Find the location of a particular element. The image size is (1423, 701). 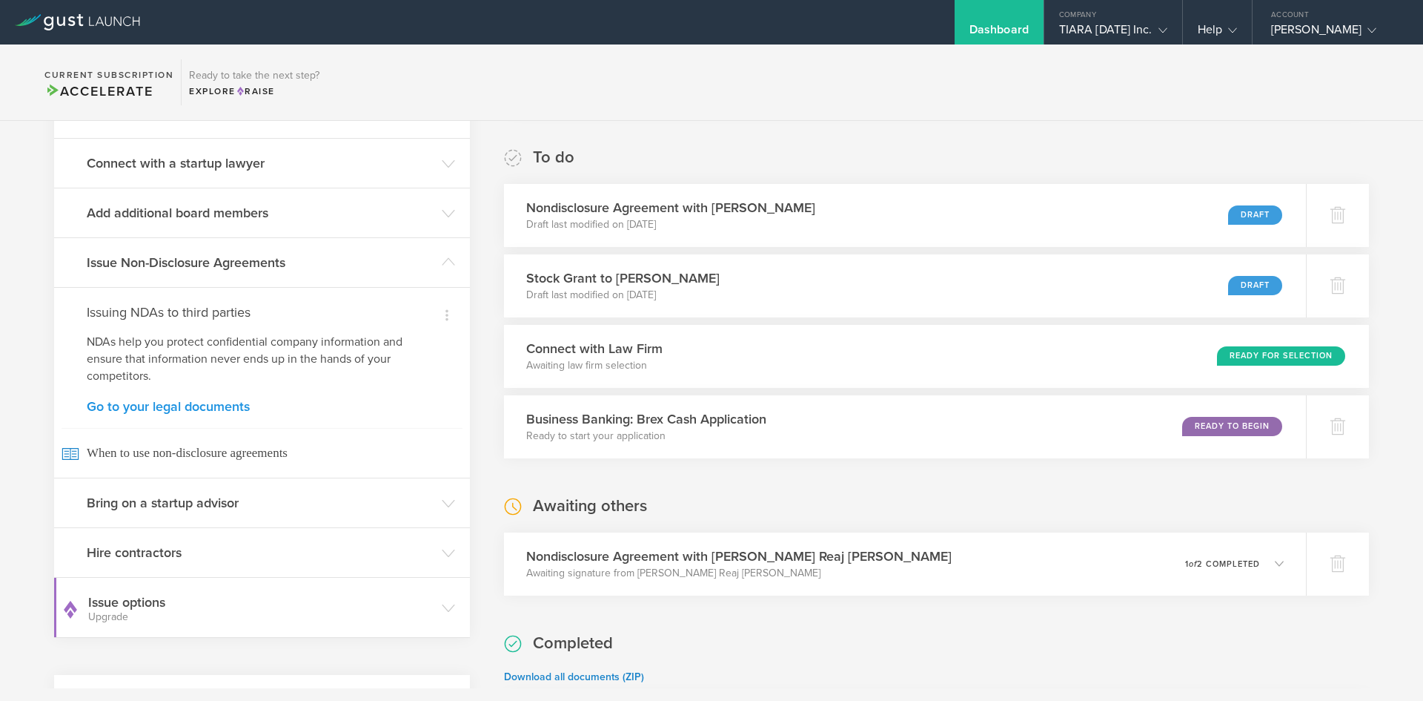

h3: Issue options is located at coordinates (261, 607).